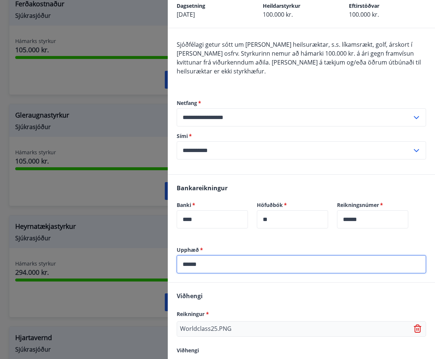 The width and height of the screenshot is (435, 359). What do you see at coordinates (212, 205) in the screenshot?
I see `label: Banki` at bounding box center [212, 205].